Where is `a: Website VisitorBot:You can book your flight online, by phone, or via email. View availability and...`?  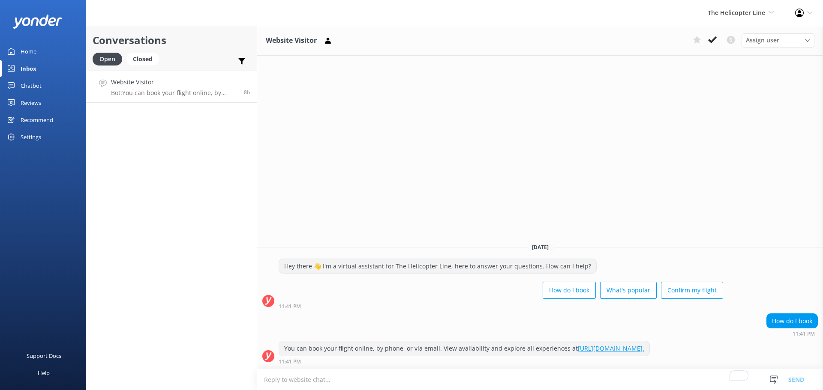
a: Website VisitorBot:You can book your flight online, by phone, or via email. View availability and... is located at coordinates (171, 87).